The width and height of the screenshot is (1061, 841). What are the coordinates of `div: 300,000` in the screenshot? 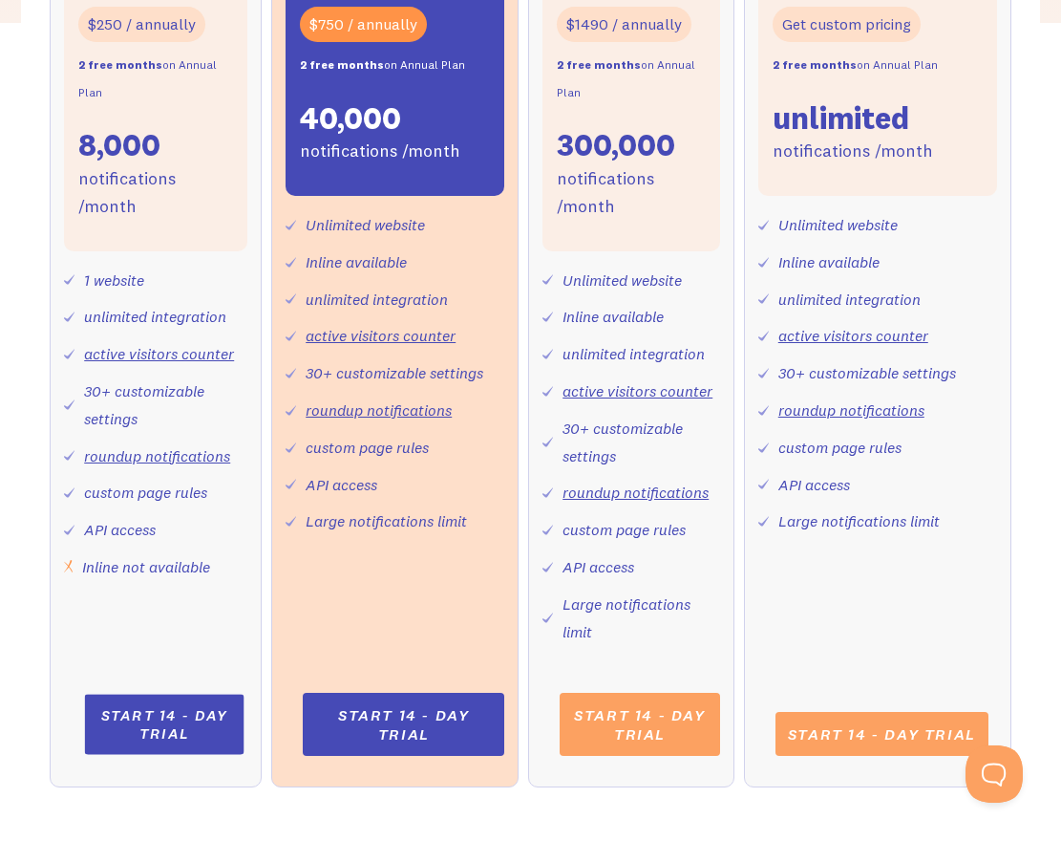 It's located at (616, 145).